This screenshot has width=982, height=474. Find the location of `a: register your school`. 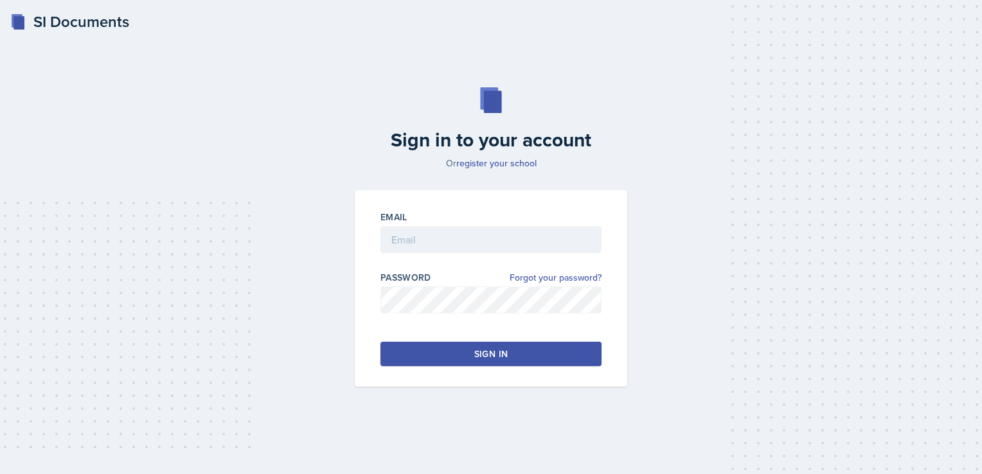

a: register your school is located at coordinates (496, 163).